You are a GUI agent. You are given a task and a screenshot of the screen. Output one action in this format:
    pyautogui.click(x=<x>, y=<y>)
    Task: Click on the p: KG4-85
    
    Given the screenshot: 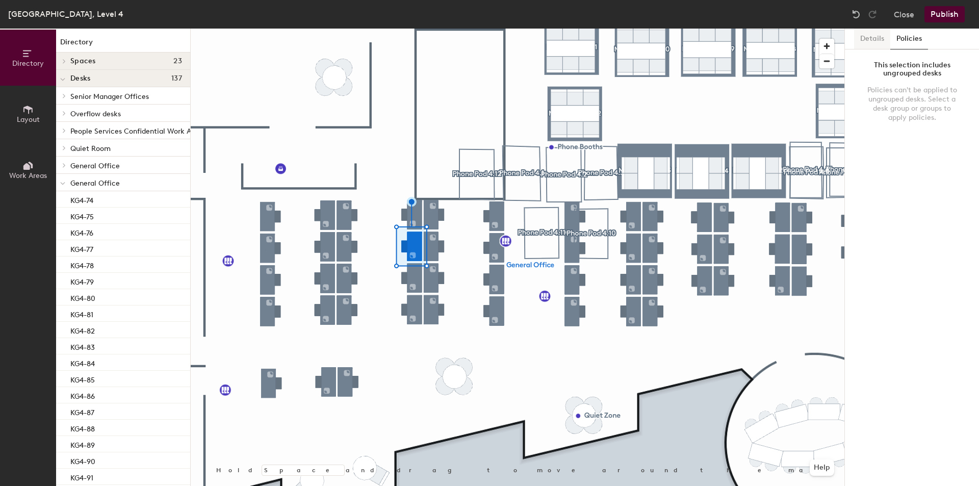 What is the action you would take?
    pyautogui.click(x=83, y=378)
    